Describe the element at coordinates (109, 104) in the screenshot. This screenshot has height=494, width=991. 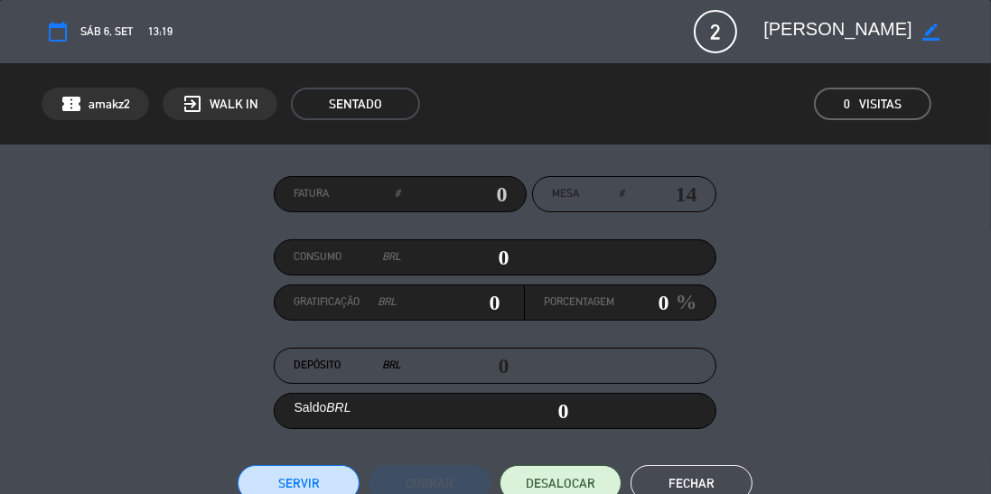
I see `span: amakz2` at that location.